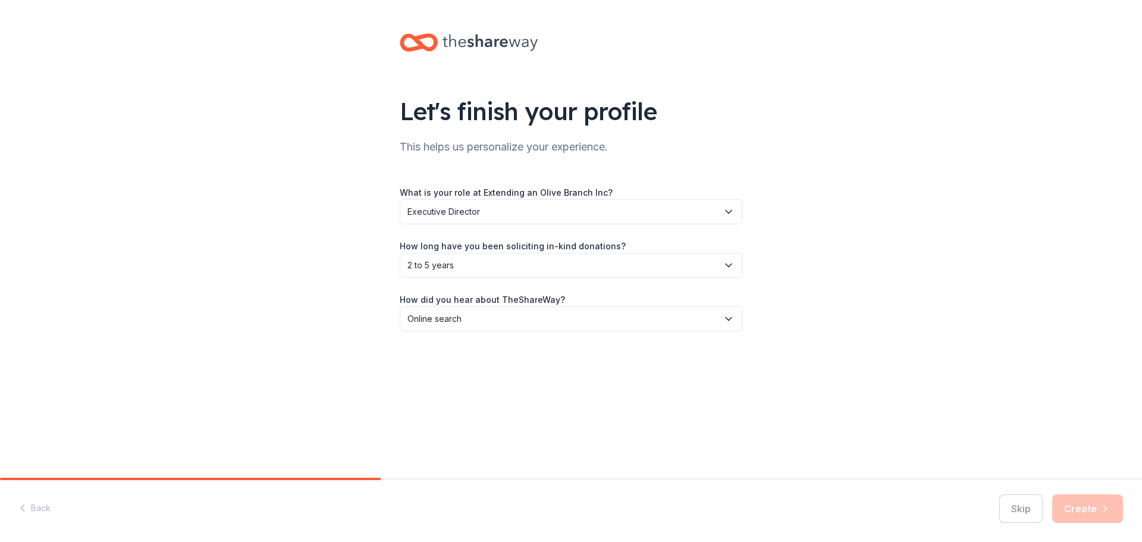 This screenshot has height=542, width=1142. What do you see at coordinates (513, 246) in the screenshot?
I see `label: How long have you been soliciting in-kind donations?` at bounding box center [513, 246].